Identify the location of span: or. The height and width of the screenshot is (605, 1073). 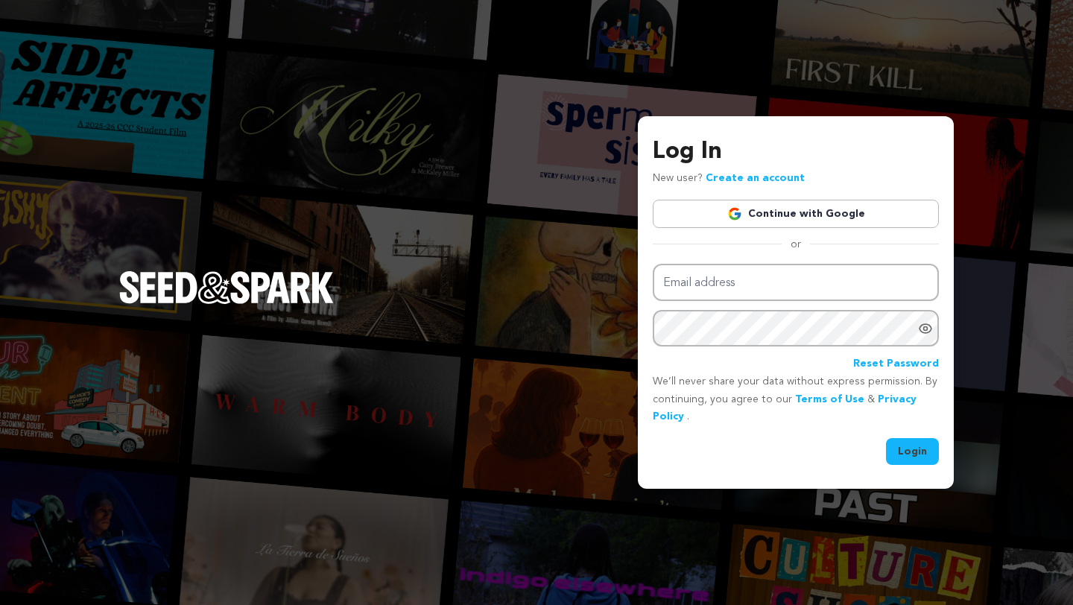
(796, 244).